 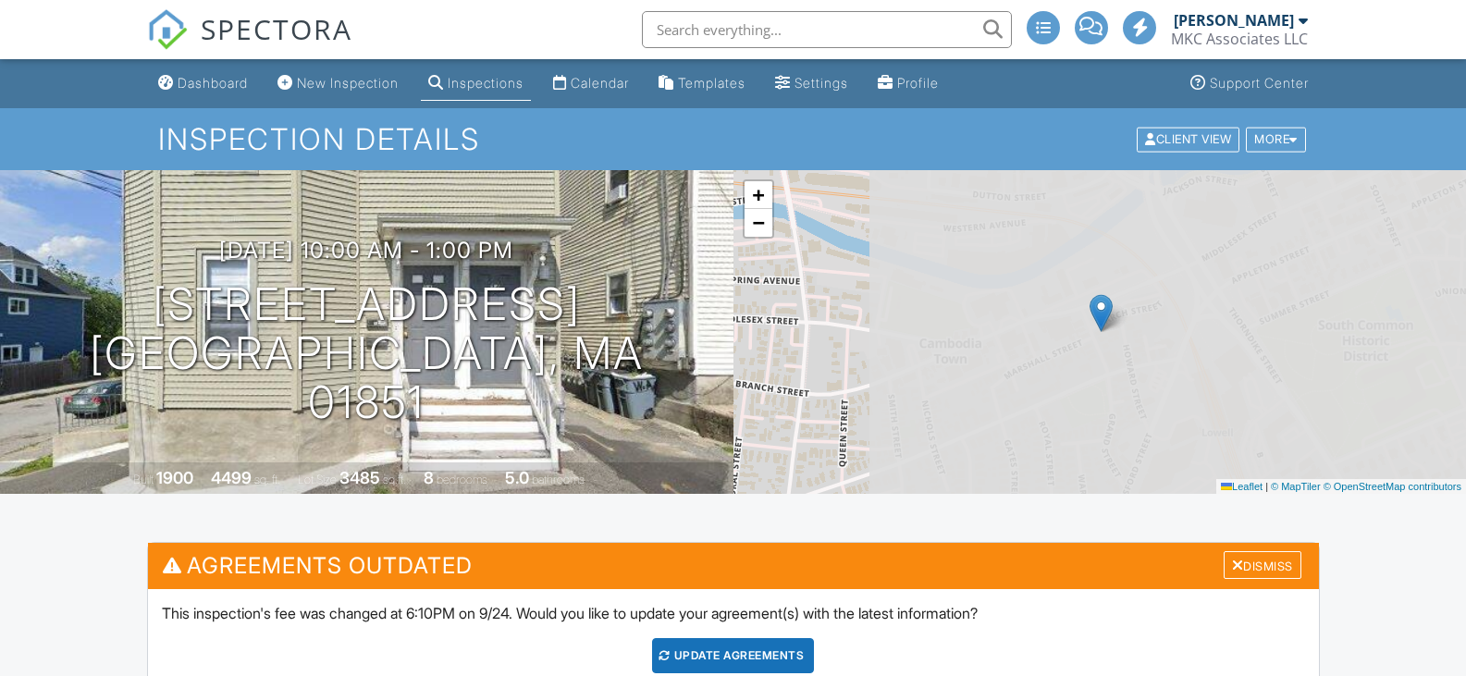 I want to click on div: Profile, so click(x=918, y=82).